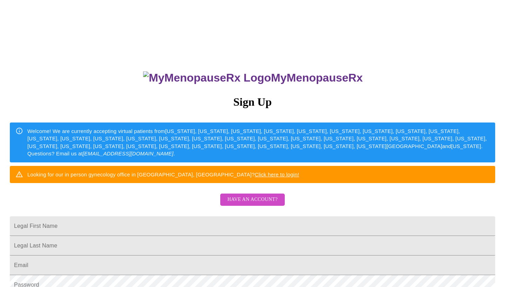  I want to click on h3: MyMenopauseRx, so click(253, 78).